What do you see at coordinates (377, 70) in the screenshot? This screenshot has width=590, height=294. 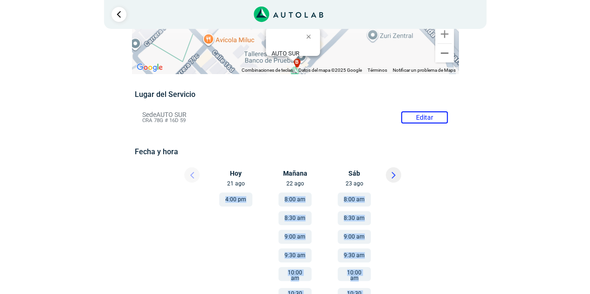 I see `a: Términos (se abre en una nueva pestaña)` at bounding box center [377, 70].